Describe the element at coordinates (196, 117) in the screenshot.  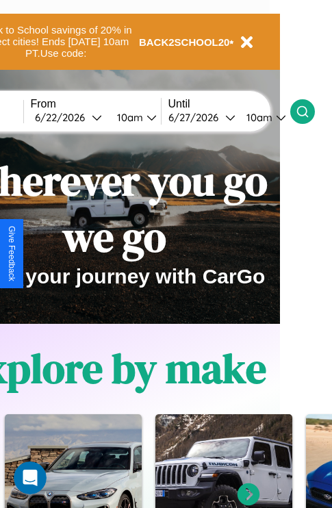
I see `div: 6 / 27 / 2026` at that location.